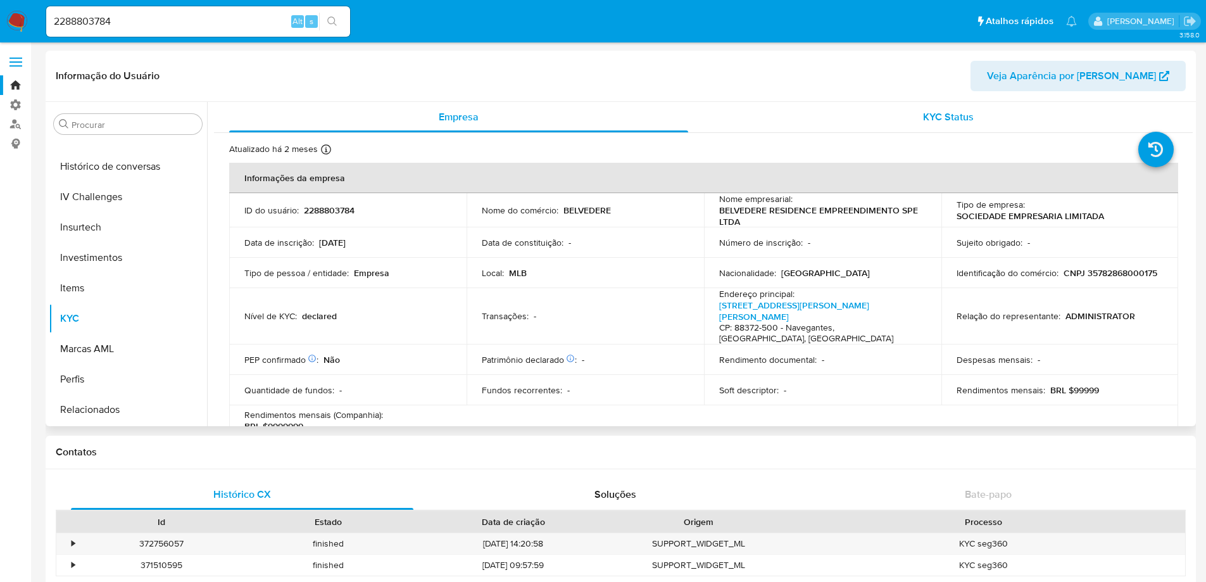  I want to click on h1: Contatos, so click(621, 452).